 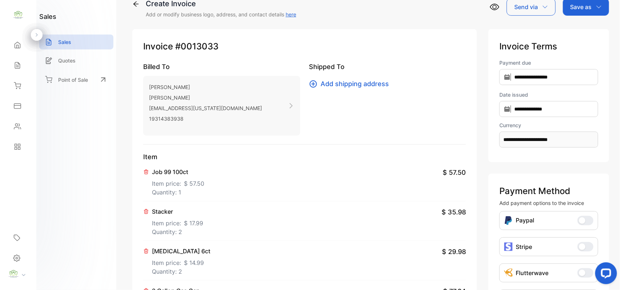 What do you see at coordinates (526, 7) in the screenshot?
I see `p: Send via` at bounding box center [526, 7].